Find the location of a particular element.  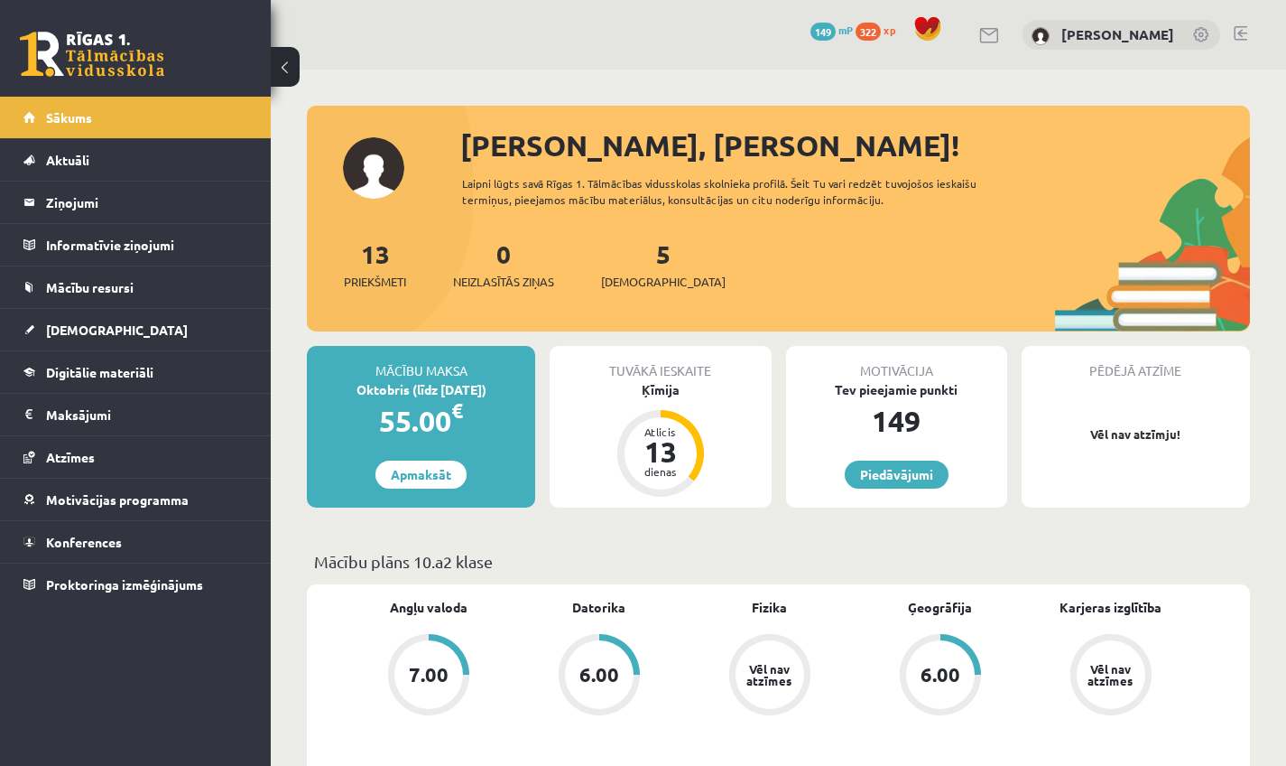

span: Sākums is located at coordinates (69, 117).